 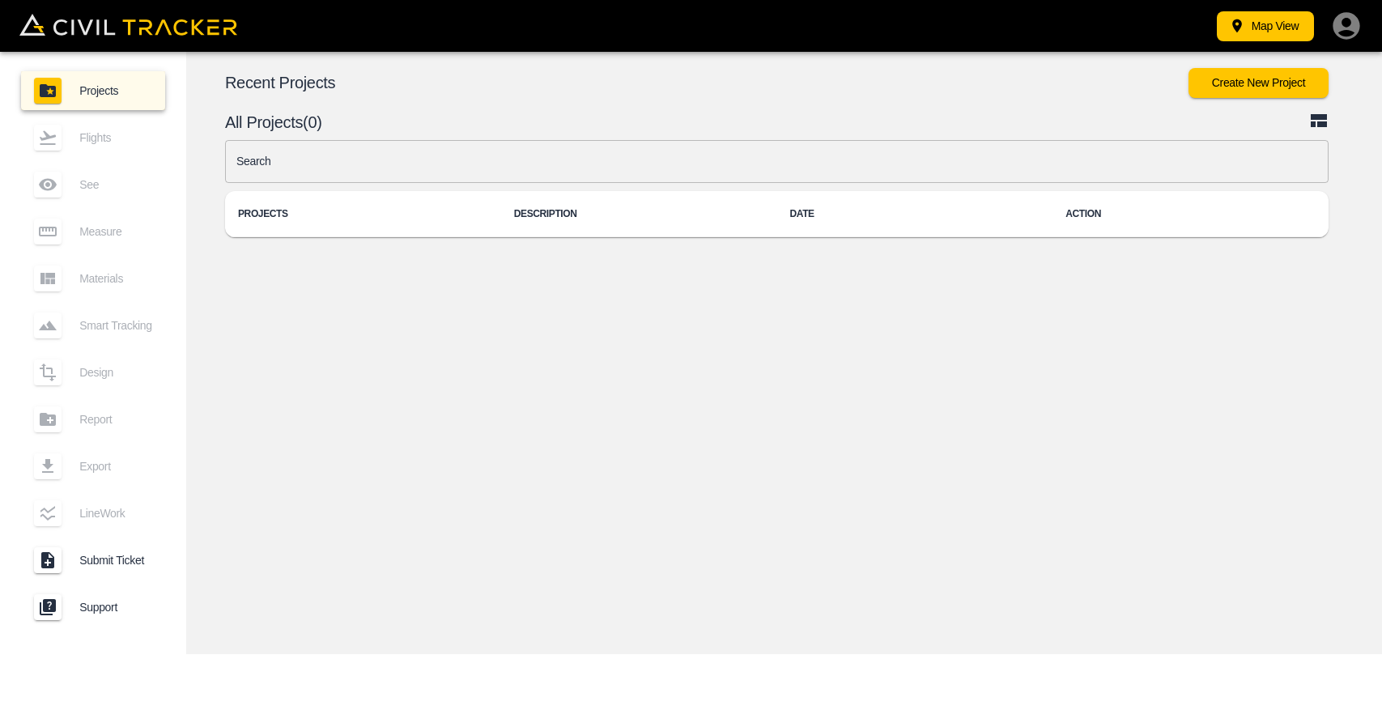 I want to click on th: DESCRIPTION, so click(x=639, y=214).